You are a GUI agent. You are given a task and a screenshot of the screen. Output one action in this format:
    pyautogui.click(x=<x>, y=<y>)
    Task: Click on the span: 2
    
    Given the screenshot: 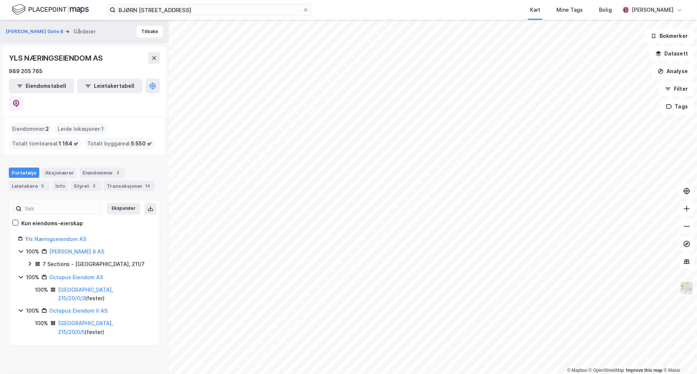 What is the action you would take?
    pyautogui.click(x=47, y=129)
    